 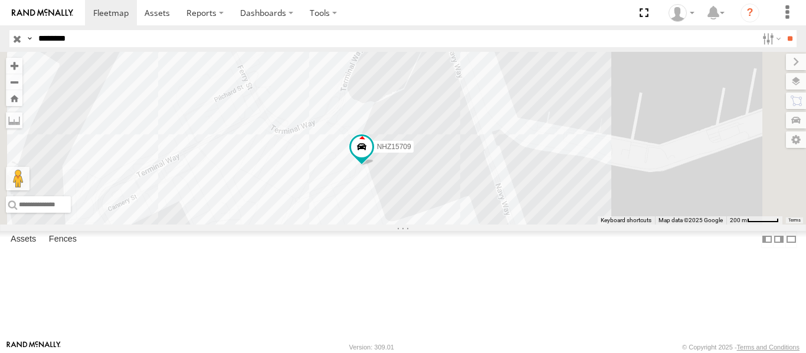 What do you see at coordinates (14, 66) in the screenshot?
I see `button: Zoom in` at bounding box center [14, 66].